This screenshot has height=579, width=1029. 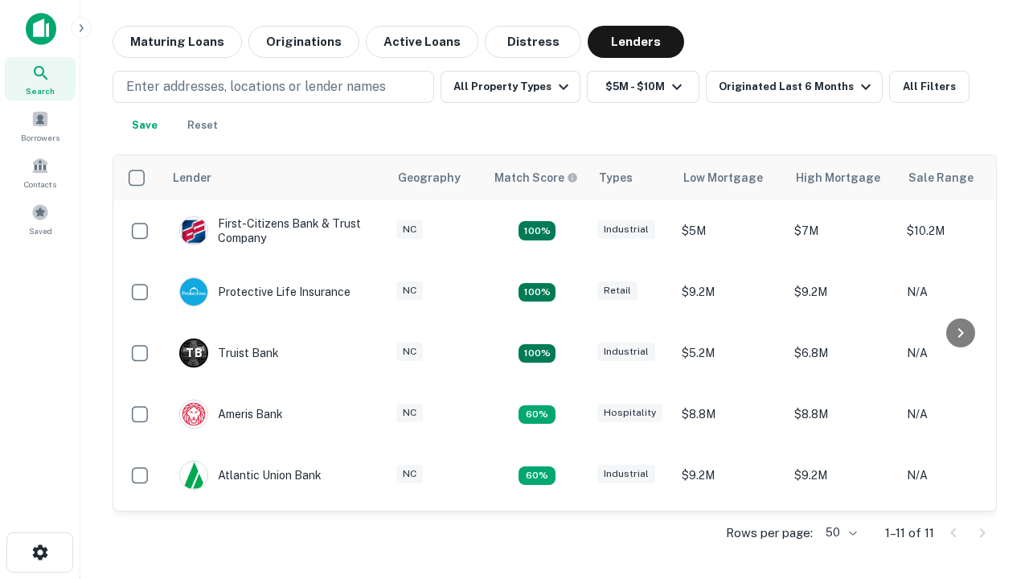 I want to click on div: Lender, so click(x=192, y=178).